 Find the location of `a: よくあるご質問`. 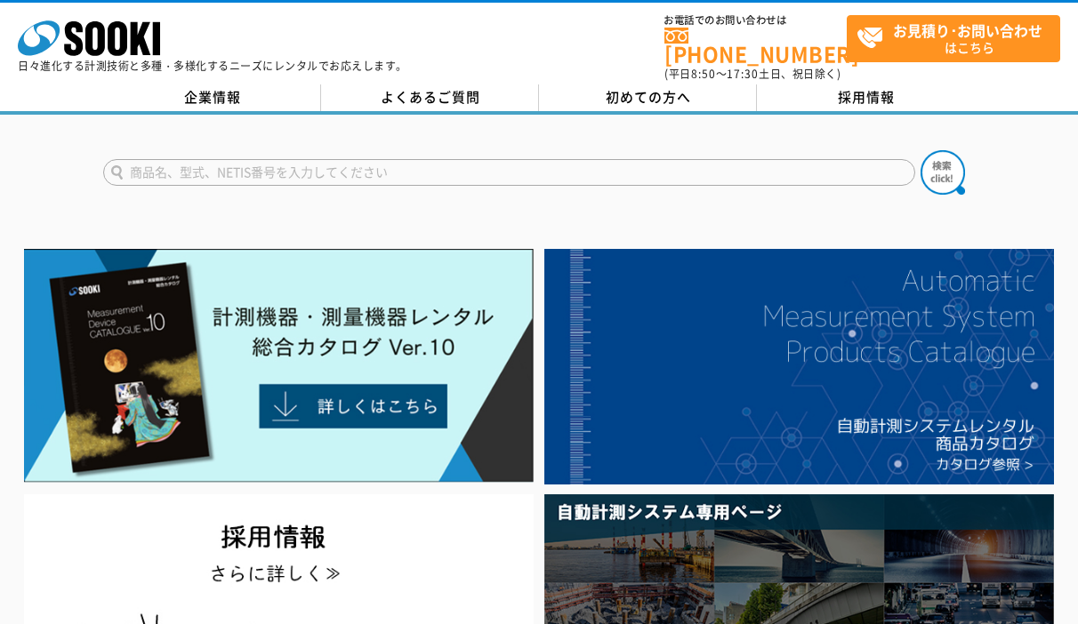

a: よくあるご質問 is located at coordinates (430, 98).